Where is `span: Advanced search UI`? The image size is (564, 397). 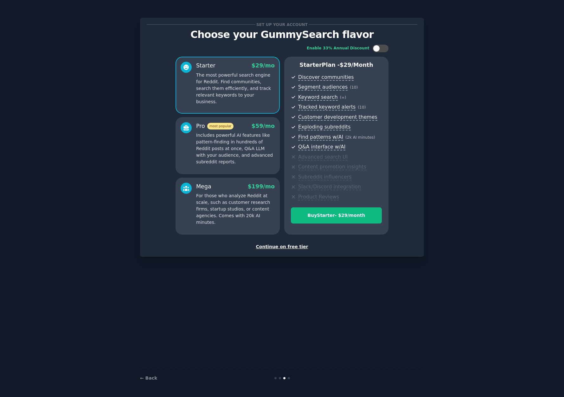 span: Advanced search UI is located at coordinates (323, 157).